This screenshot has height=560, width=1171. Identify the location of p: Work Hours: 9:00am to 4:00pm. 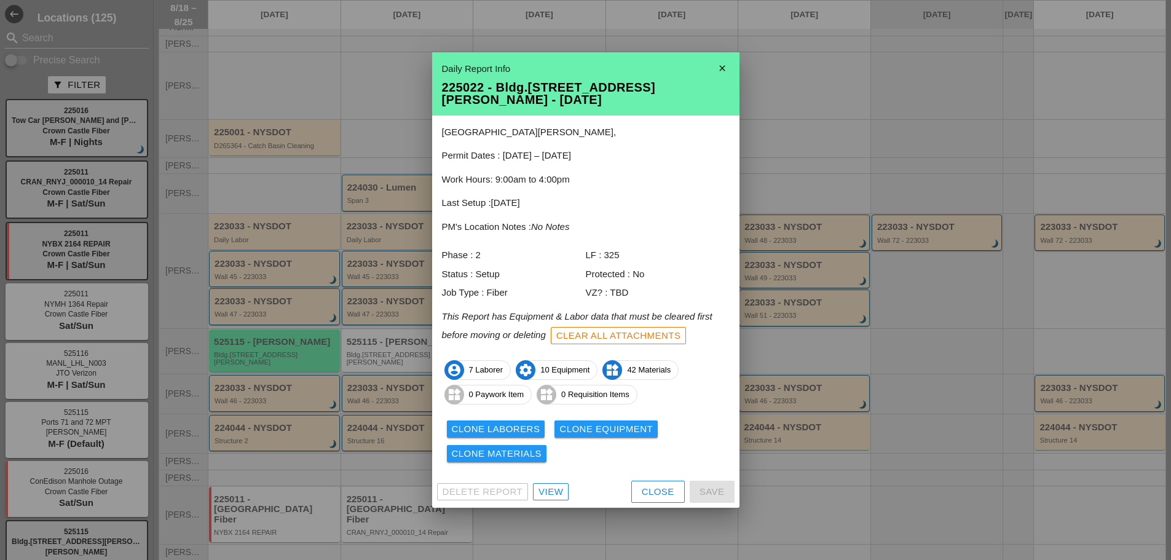
(586, 179).